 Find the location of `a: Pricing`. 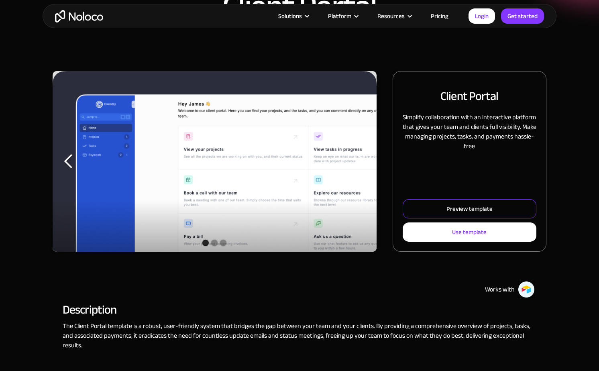

a: Pricing is located at coordinates (440, 16).